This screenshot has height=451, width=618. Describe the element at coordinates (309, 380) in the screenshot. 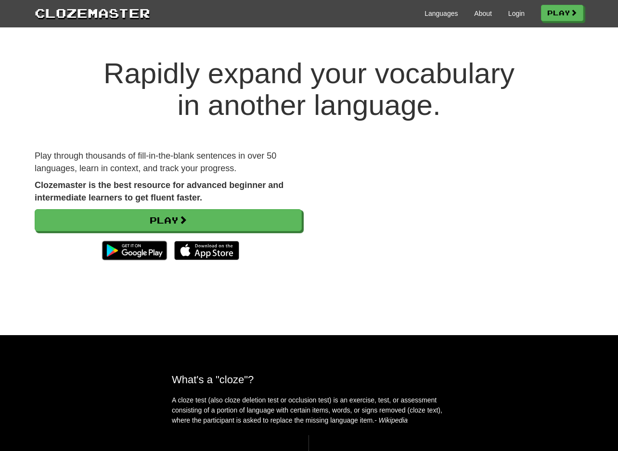

I see `h2: What's a "cloze"?` at that location.